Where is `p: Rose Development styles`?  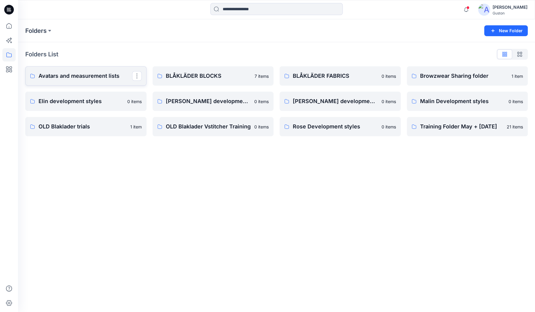
p: Rose Development styles is located at coordinates (335, 126).